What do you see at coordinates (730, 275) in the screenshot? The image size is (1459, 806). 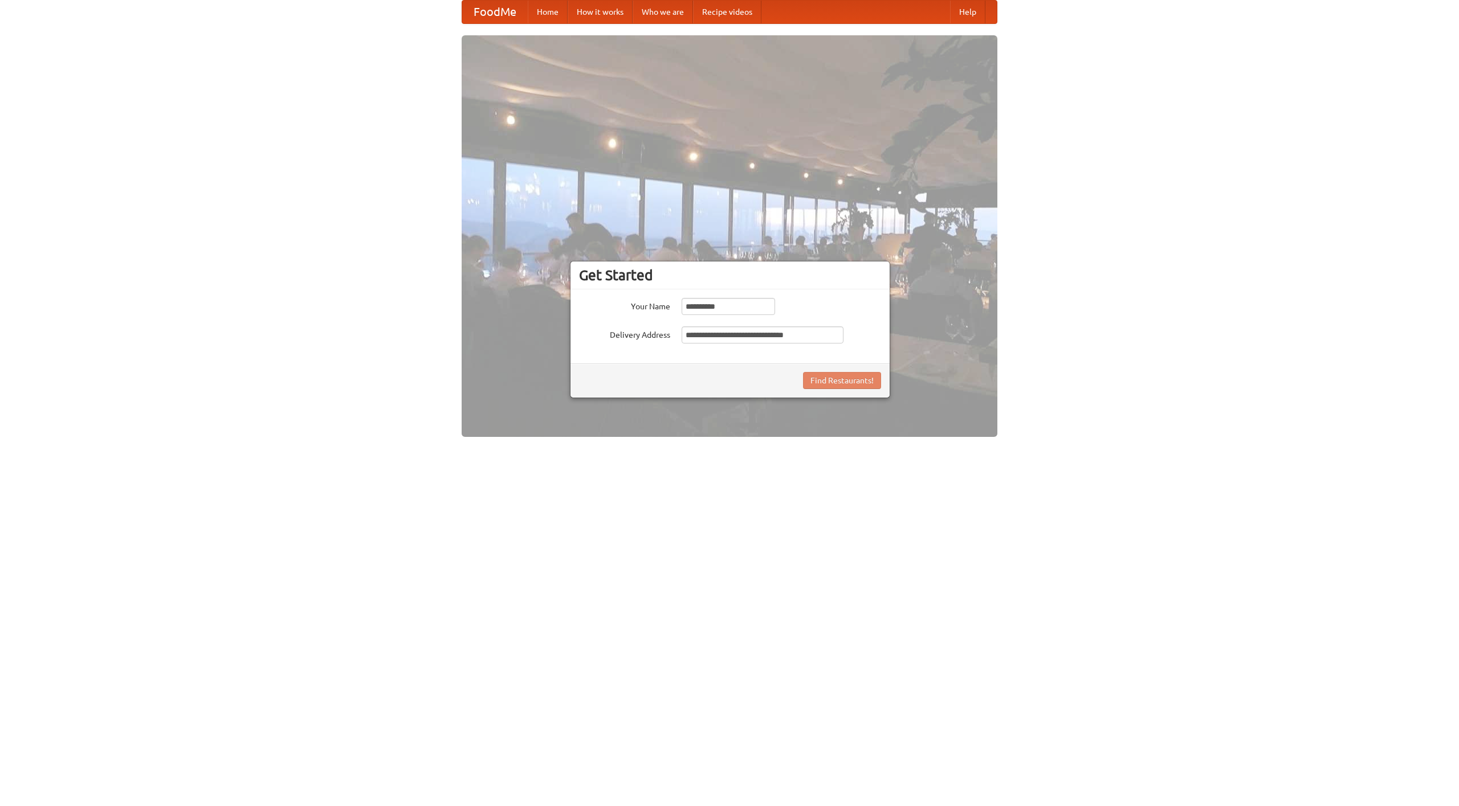 I see `h3: Get Started` at bounding box center [730, 275].